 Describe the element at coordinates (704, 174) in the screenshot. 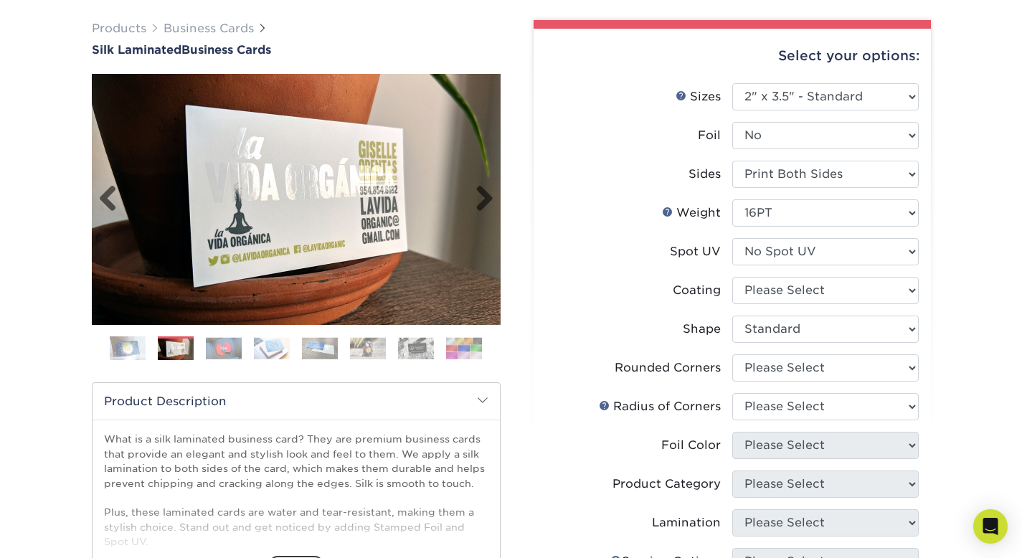

I see `div: Sides` at that location.